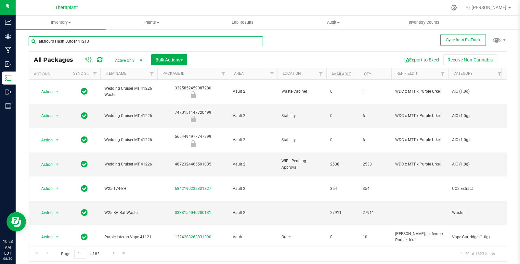 This screenshot has height=264, width=520. What do you see at coordinates (302, 164) in the screenshot?
I see `span: WIP - Pending Approval` at bounding box center [302, 164].